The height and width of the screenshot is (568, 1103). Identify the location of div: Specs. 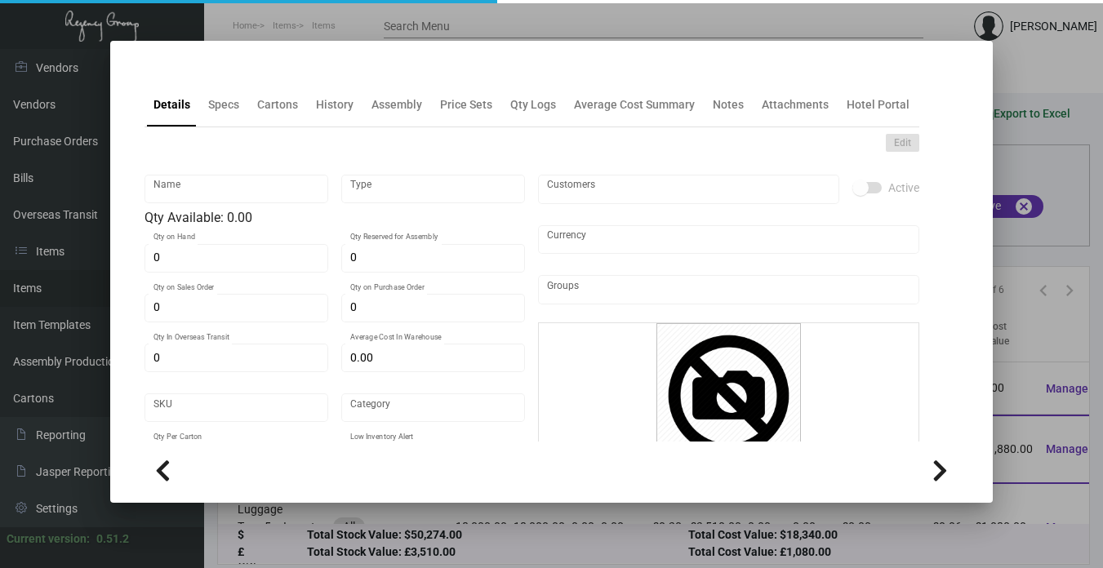
(224, 104).